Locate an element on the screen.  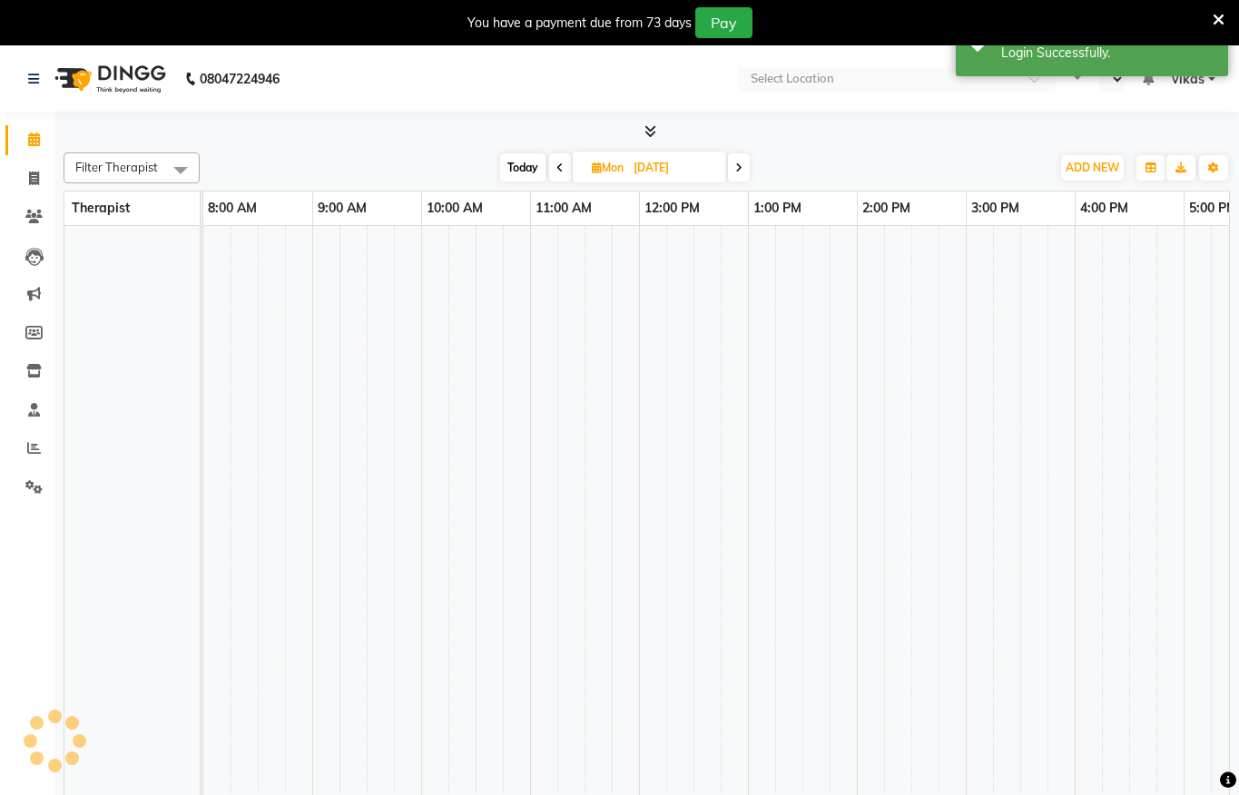
input: 2025-09-01 is located at coordinates (674, 168).